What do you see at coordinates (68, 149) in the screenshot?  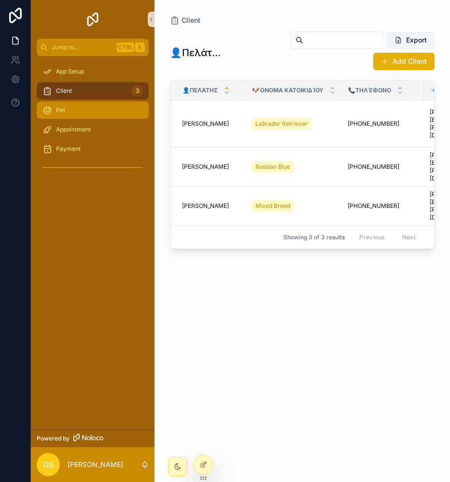 I see `span: Payment` at bounding box center [68, 149].